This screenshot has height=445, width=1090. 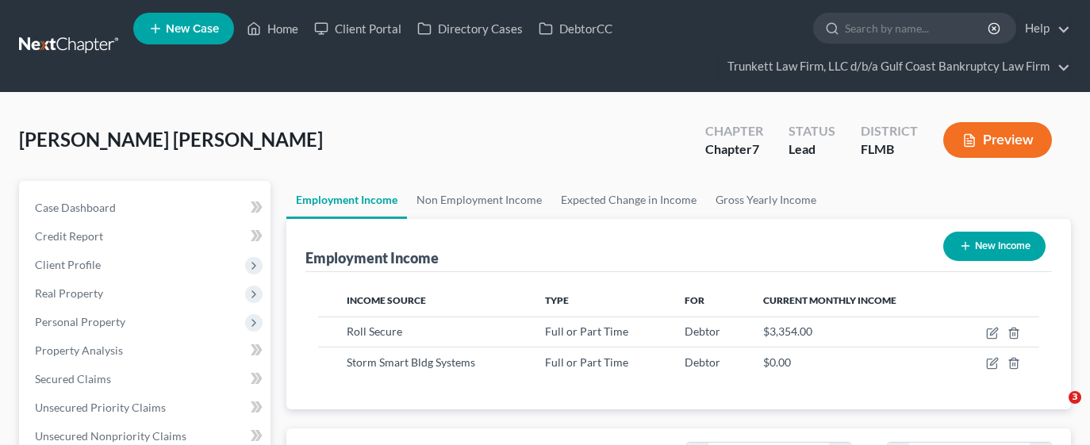 What do you see at coordinates (146, 379) in the screenshot?
I see `a: Secured Claims` at bounding box center [146, 379].